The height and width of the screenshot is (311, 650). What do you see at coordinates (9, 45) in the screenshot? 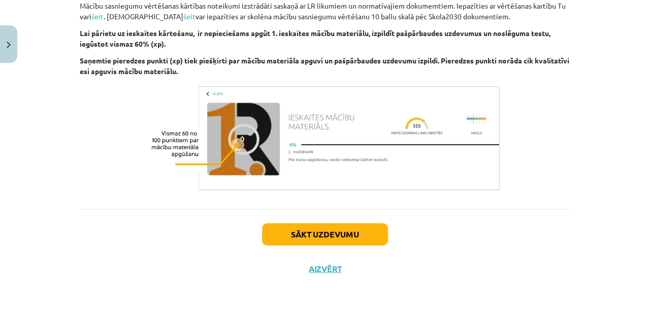
I see `img: icon-close-lesson-0947bae3869378f0d4975bcd49f059093ad1ed9edebbc8119c70593378902aed.svg` at bounding box center [9, 45].